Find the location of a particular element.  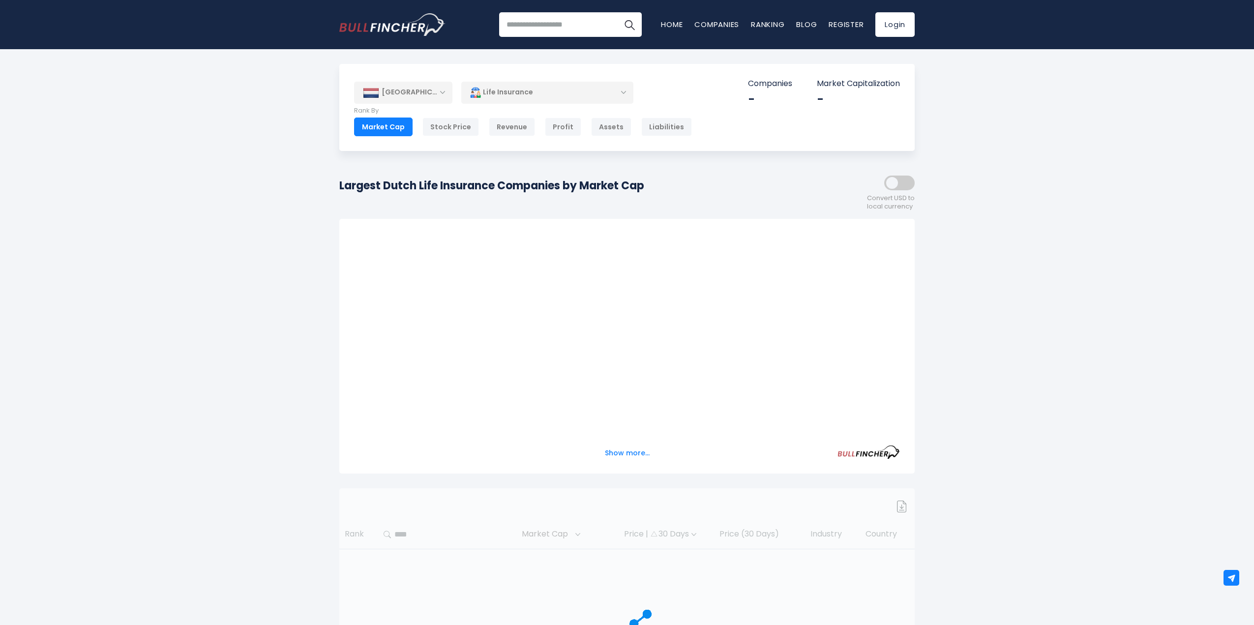

p: Market Capitalization is located at coordinates (858, 84).